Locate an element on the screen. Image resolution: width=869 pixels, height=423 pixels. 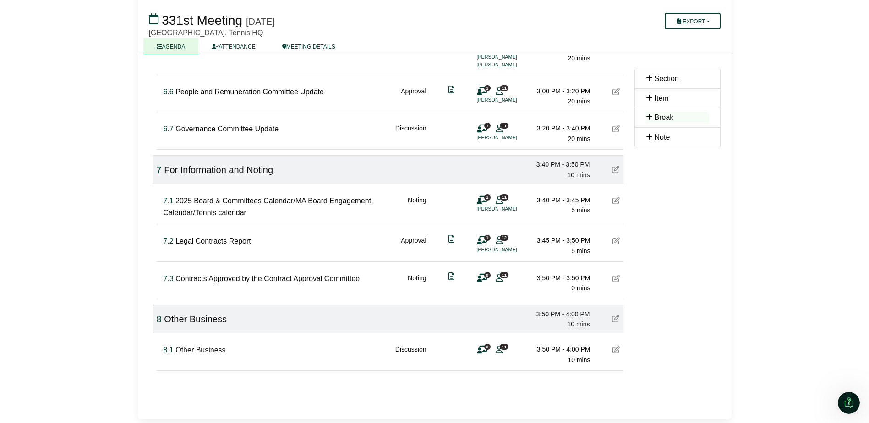
div: 3:40 PM - 3:50 PM is located at coordinates (558, 164).